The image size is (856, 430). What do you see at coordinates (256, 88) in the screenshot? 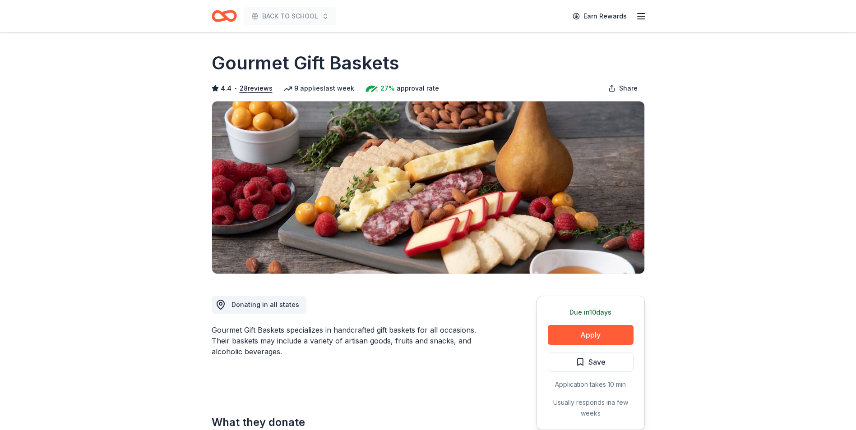
I see `button: 28reviews` at bounding box center [256, 88].